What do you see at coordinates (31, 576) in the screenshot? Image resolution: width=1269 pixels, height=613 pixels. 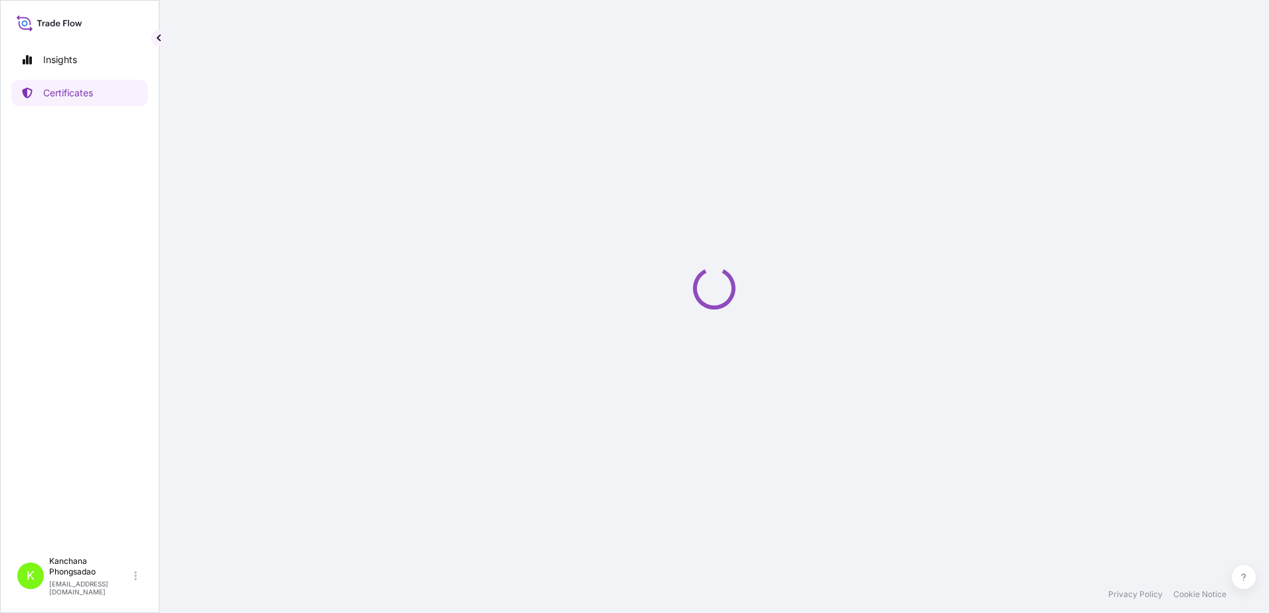 I see `span: K` at bounding box center [31, 576].